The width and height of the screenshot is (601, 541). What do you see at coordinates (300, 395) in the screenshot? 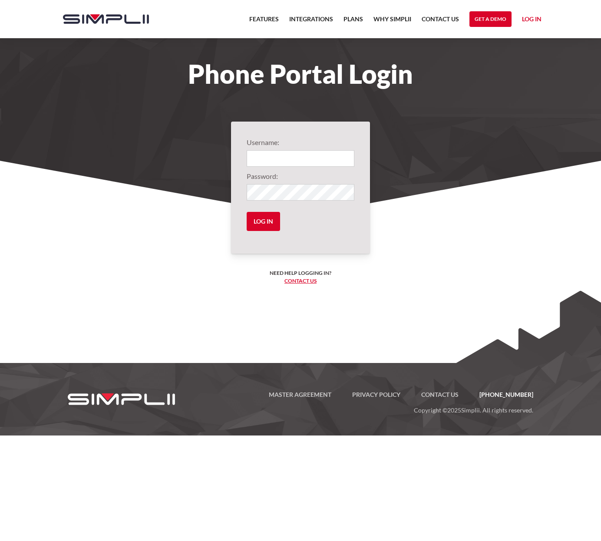
I see `a: Master Agreement` at bounding box center [300, 395].